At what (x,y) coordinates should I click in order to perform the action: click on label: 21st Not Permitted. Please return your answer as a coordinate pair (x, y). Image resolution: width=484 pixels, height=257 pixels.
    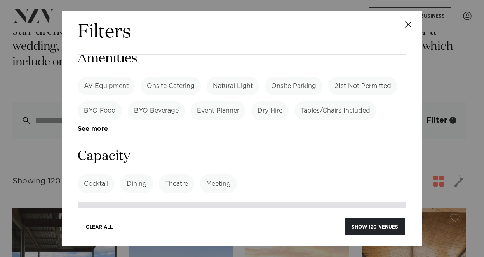
    Looking at the image, I should click on (363, 86).